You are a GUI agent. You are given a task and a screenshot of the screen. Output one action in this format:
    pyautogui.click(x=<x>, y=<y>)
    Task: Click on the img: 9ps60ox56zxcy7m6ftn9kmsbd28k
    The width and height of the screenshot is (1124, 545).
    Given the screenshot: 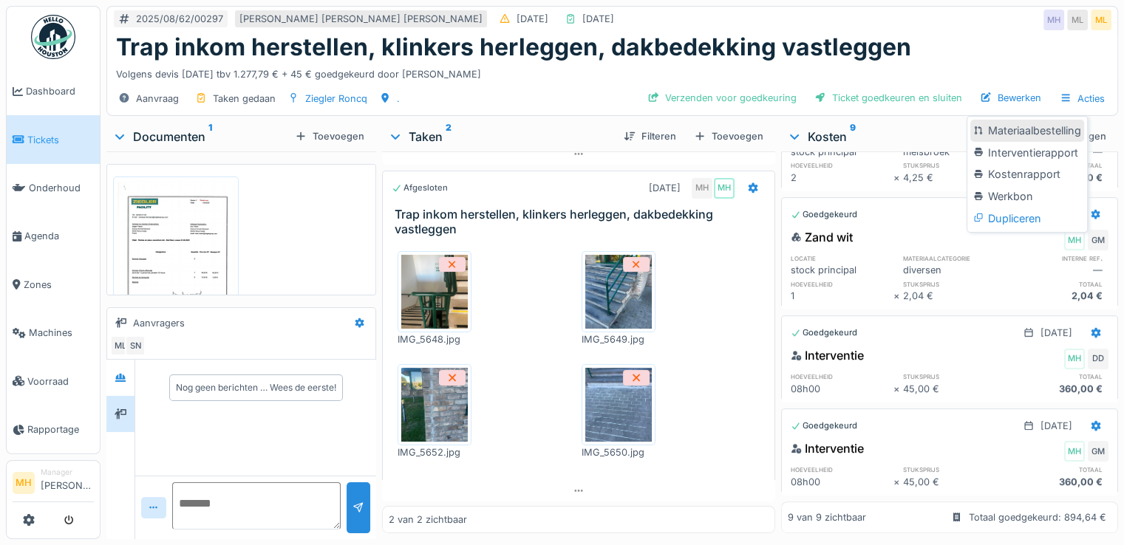 What is the action you would take?
    pyautogui.click(x=619, y=292)
    